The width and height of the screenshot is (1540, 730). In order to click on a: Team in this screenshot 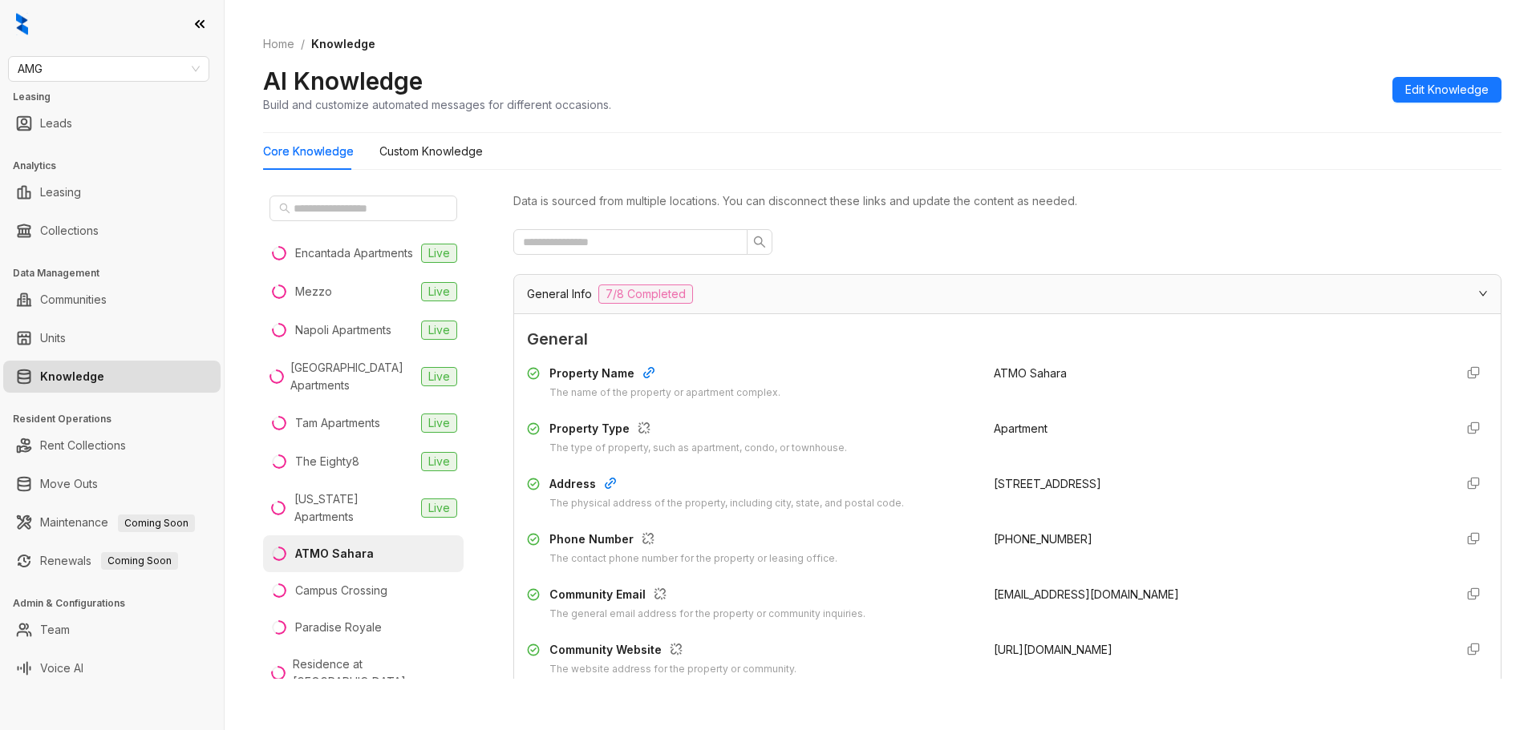, I will do `click(55, 630)`.